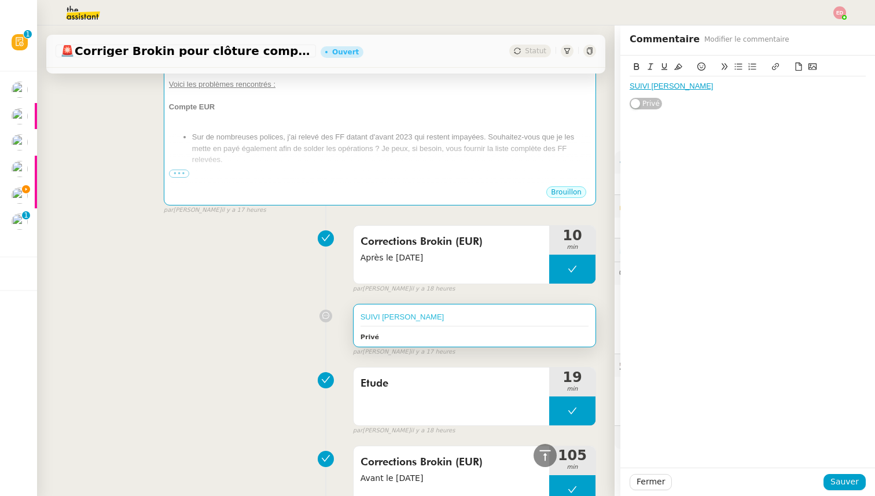 This screenshot has height=496, width=875. What do you see at coordinates (222, 84) in the screenshot?
I see `u: Voici les problèmes rencontrés :` at bounding box center [222, 84].